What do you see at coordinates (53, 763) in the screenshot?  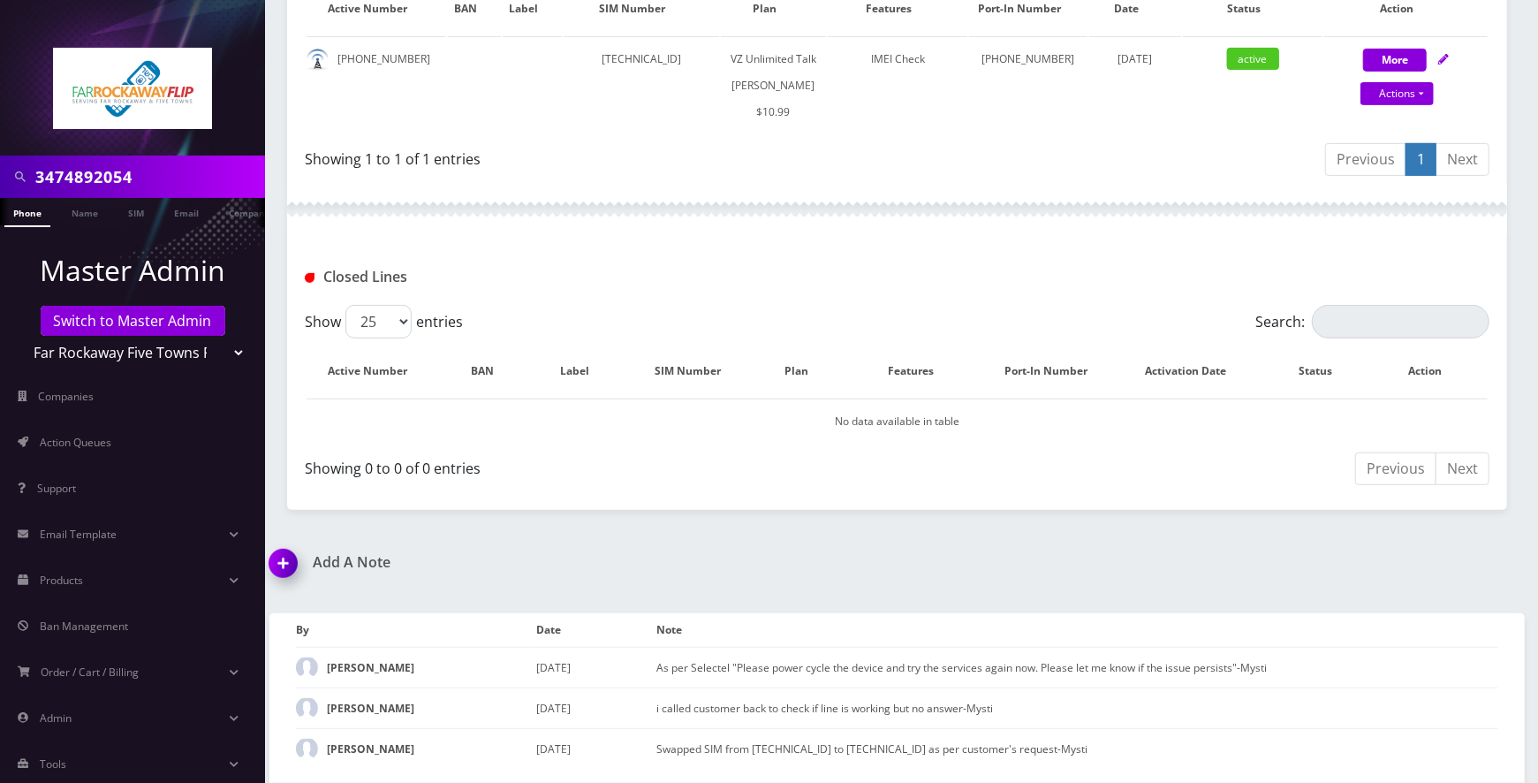 I see `span: Tools` at bounding box center [53, 763].